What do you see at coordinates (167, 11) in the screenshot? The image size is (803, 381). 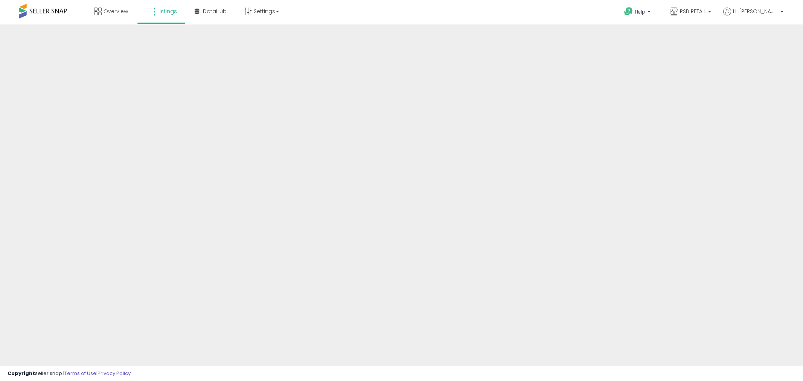 I see `span: Listings` at bounding box center [167, 11].